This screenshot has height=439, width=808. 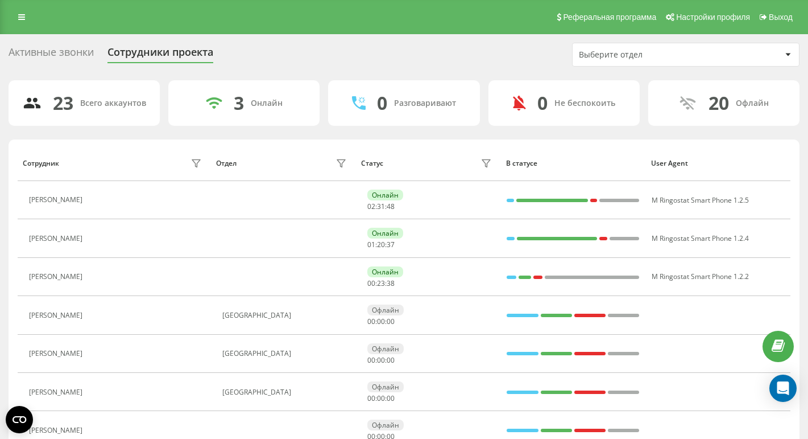 What do you see at coordinates (700, 238) in the screenshot?
I see `span: M Ringostat Smart Phone 1.2.4` at bounding box center [700, 238].